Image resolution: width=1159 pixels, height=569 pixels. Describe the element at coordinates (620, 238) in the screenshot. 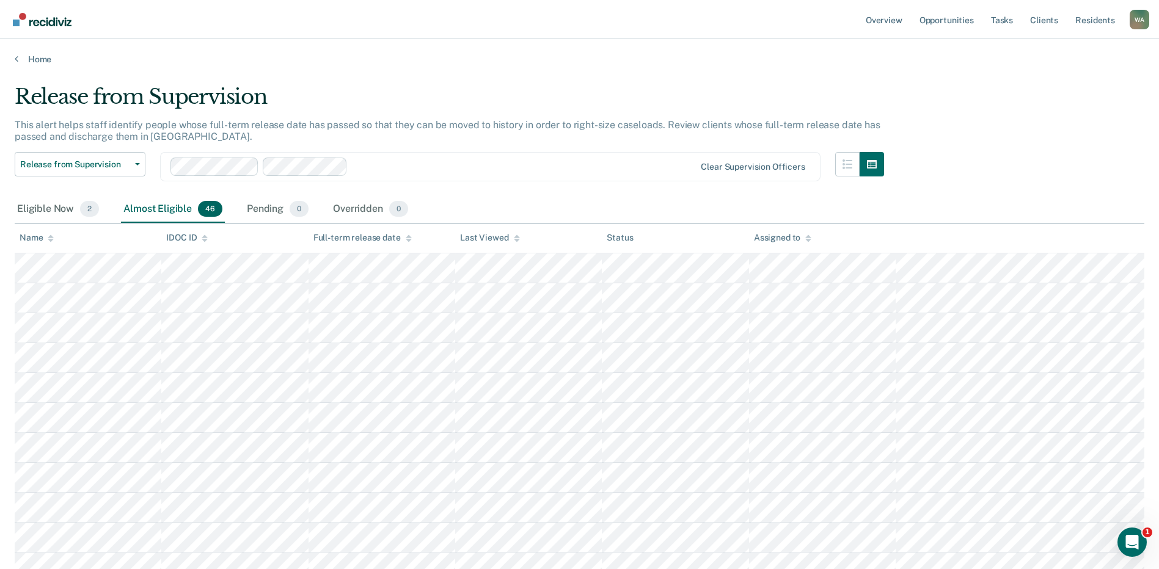

I see `div: Status` at that location.